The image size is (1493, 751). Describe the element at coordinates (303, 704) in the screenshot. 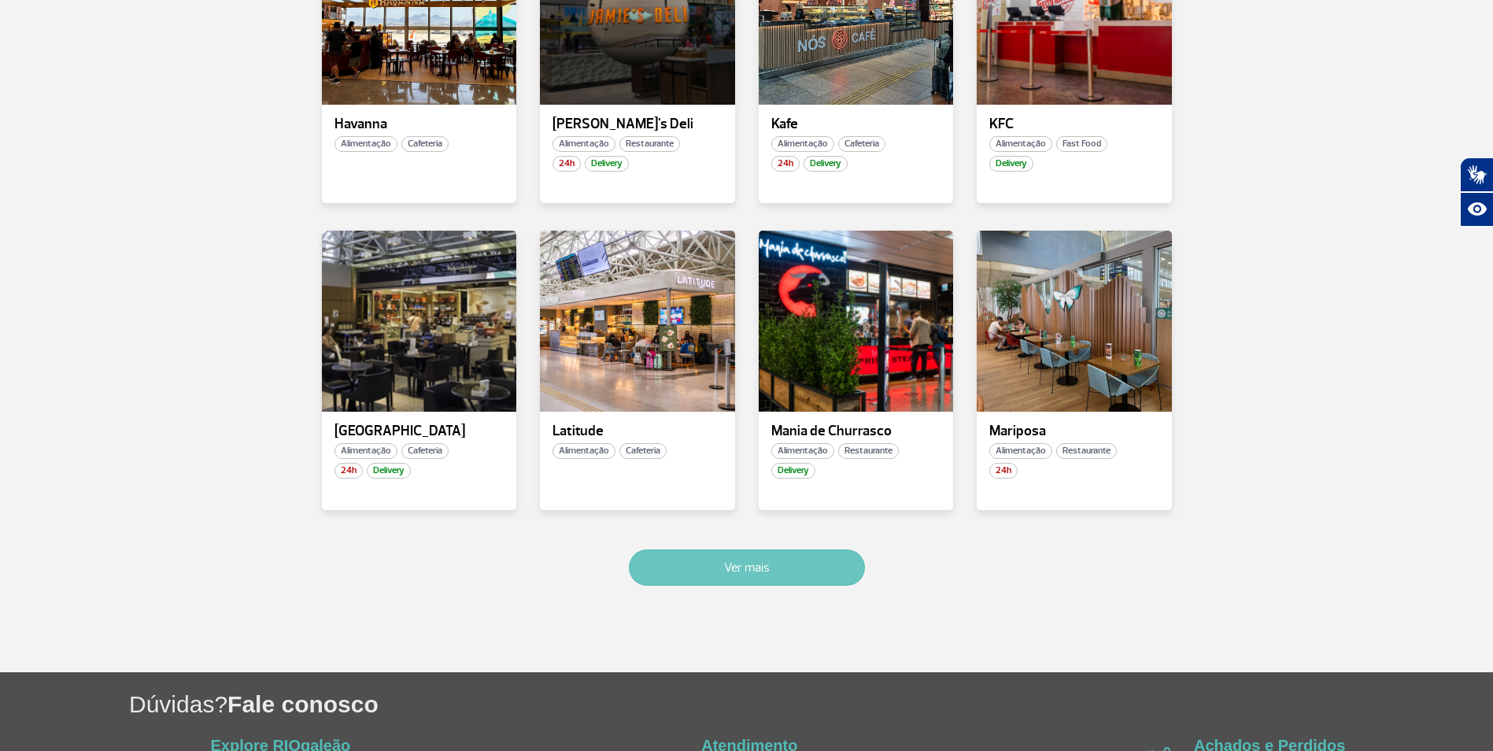

I see `span: Fale conosco` at that location.